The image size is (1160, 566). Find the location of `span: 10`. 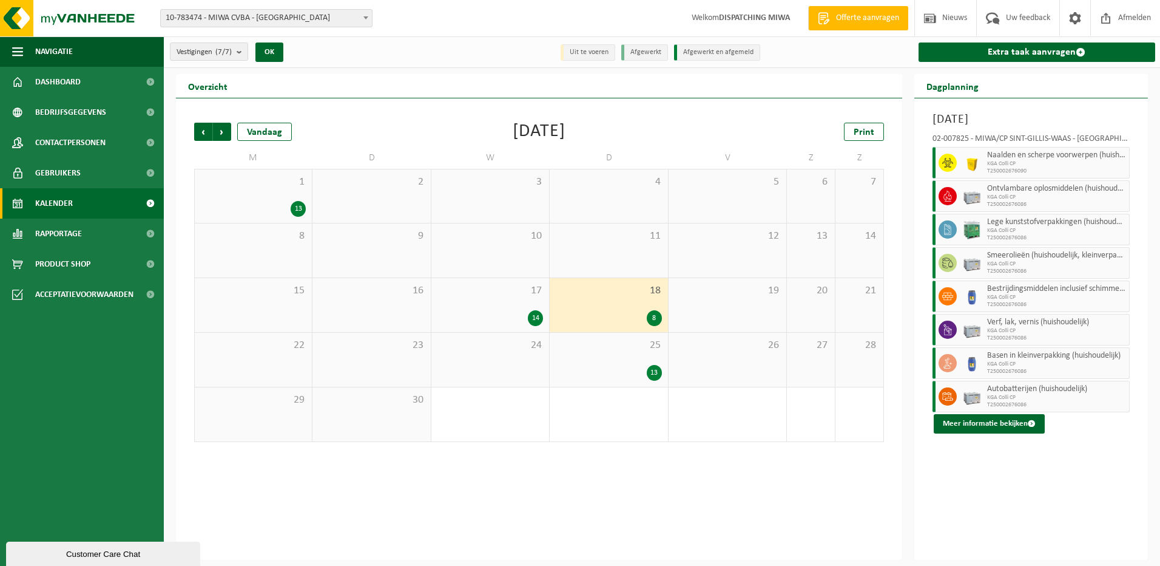

span: 10 is located at coordinates (490, 236).